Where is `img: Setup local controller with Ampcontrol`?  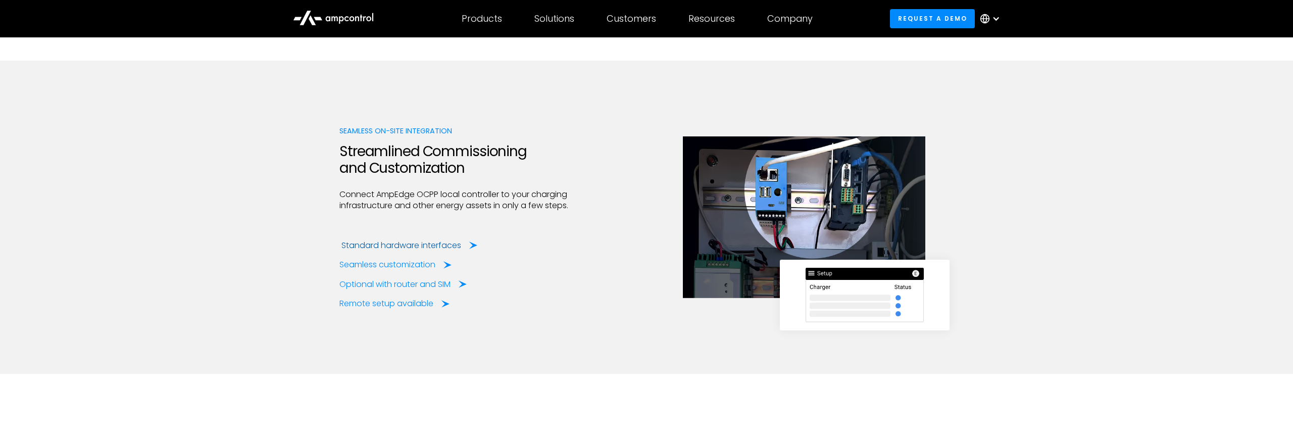 img: Setup local controller with Ampcontrol is located at coordinates (865, 295).